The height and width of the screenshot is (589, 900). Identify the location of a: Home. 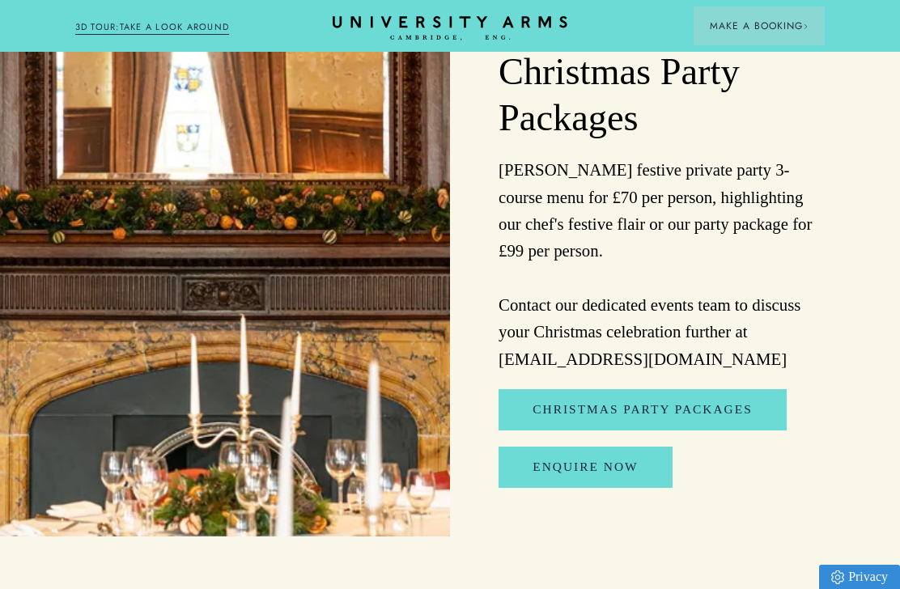
(450, 28).